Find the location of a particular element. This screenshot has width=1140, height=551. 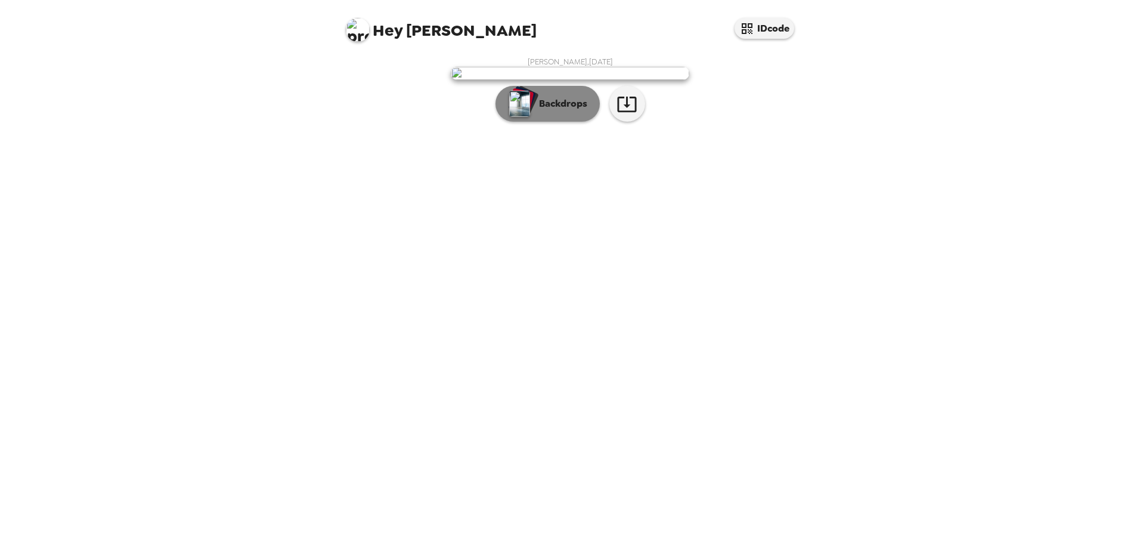

p: Backdrops is located at coordinates (560, 104).